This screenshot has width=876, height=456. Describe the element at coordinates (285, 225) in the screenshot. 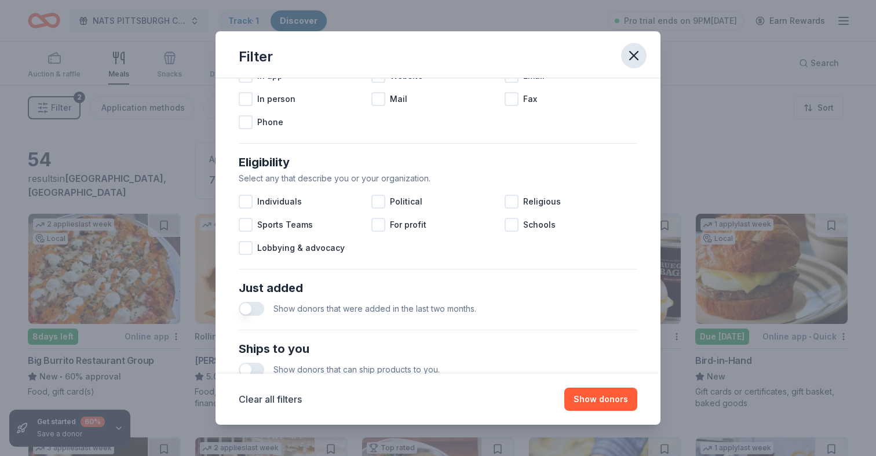

I see `span: Sports Teams` at that location.